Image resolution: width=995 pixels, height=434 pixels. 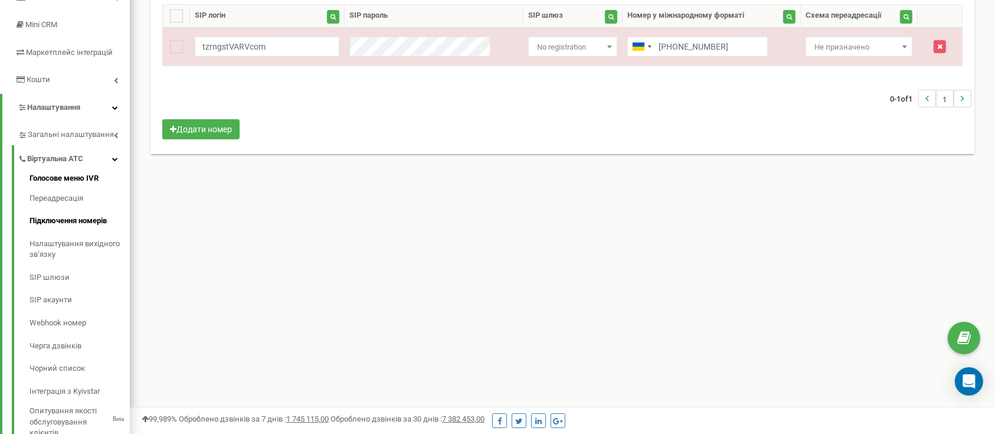 What do you see at coordinates (843, 15) in the screenshot?
I see `div: Схема переадресації` at bounding box center [843, 15].